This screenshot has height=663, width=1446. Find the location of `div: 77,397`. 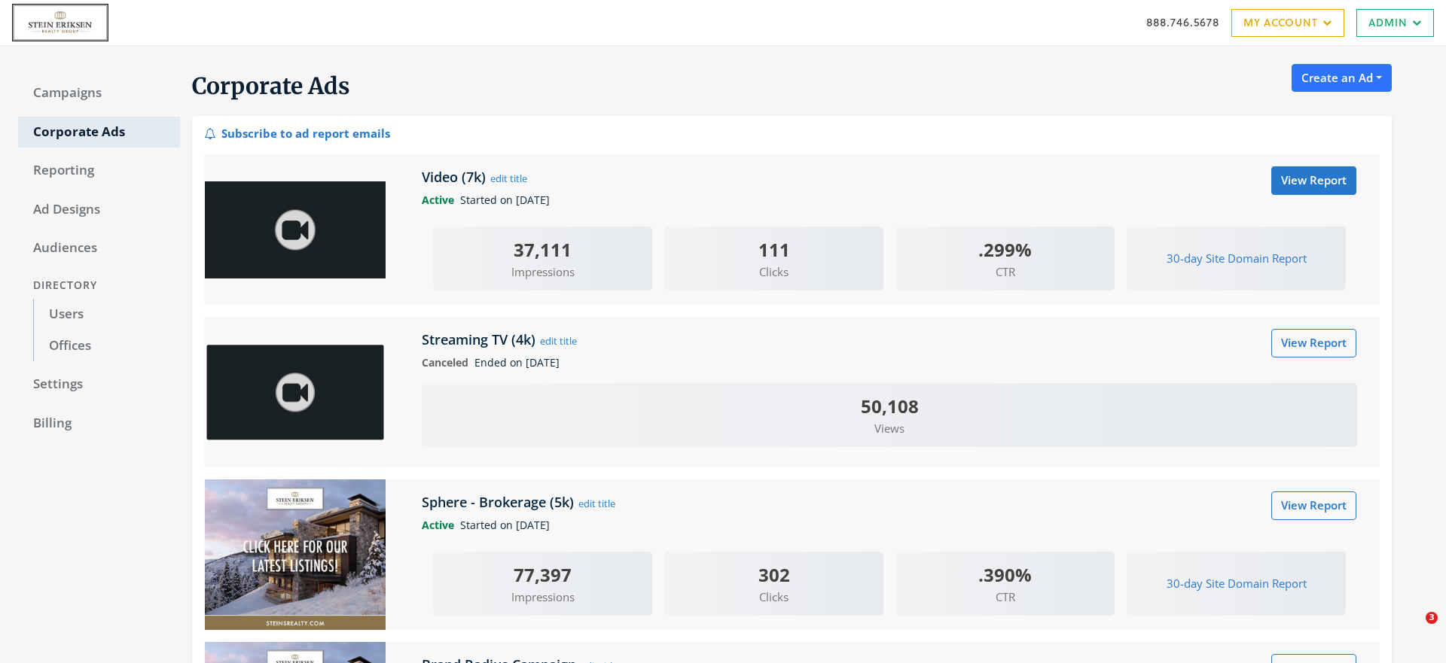

div: 77,397 is located at coordinates (542, 575).